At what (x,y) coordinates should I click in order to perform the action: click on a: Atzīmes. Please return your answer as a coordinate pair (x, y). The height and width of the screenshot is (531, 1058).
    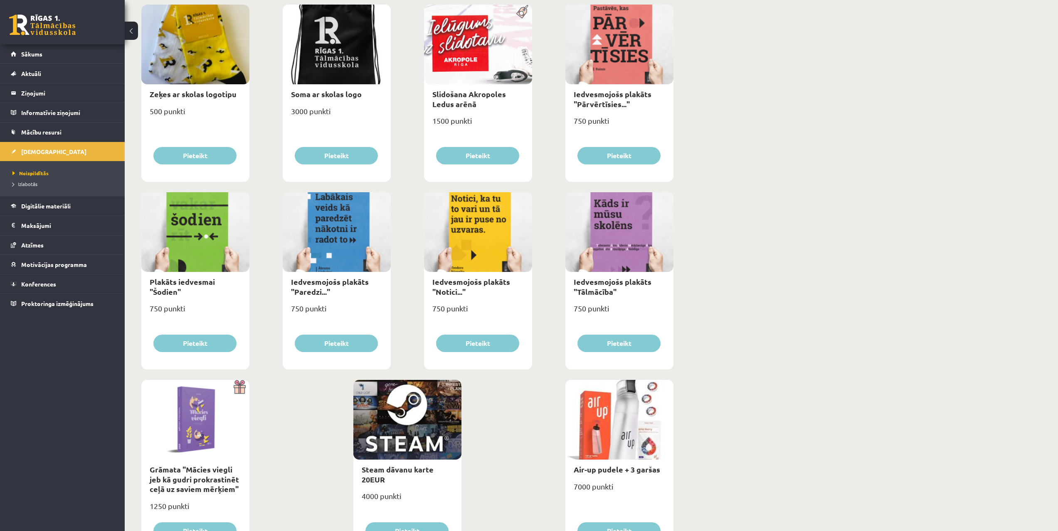
    Looking at the image, I should click on (62, 245).